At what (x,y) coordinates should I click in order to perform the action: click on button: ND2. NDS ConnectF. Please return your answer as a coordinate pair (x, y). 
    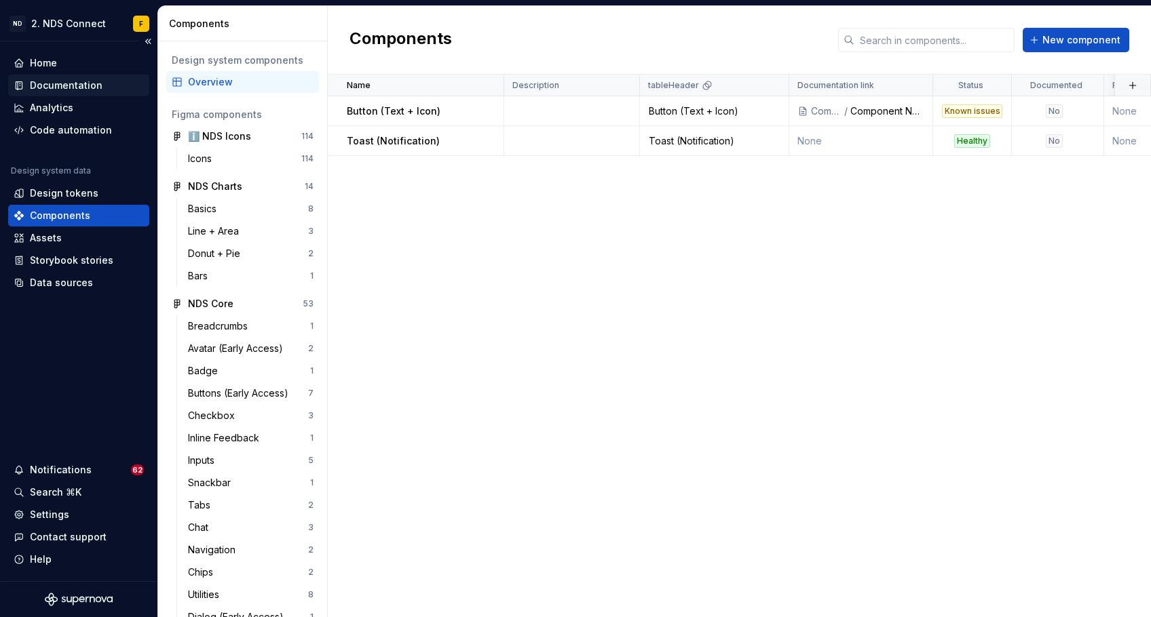
    Looking at the image, I should click on (79, 23).